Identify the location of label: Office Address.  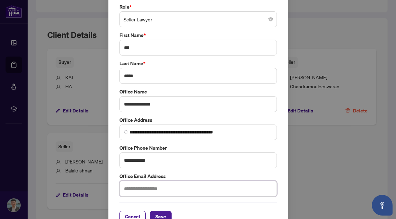
(198, 120).